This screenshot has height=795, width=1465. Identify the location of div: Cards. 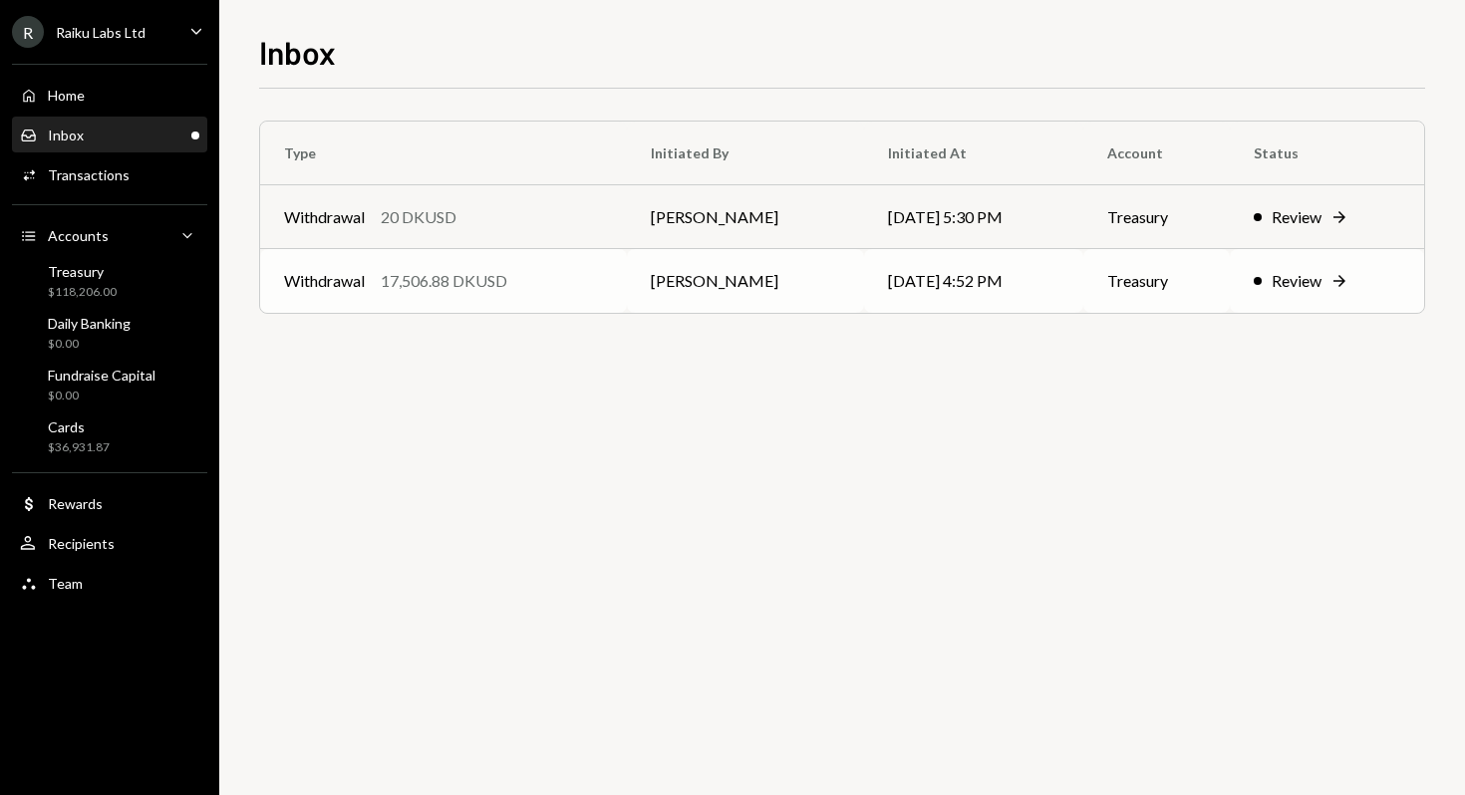
(79, 427).